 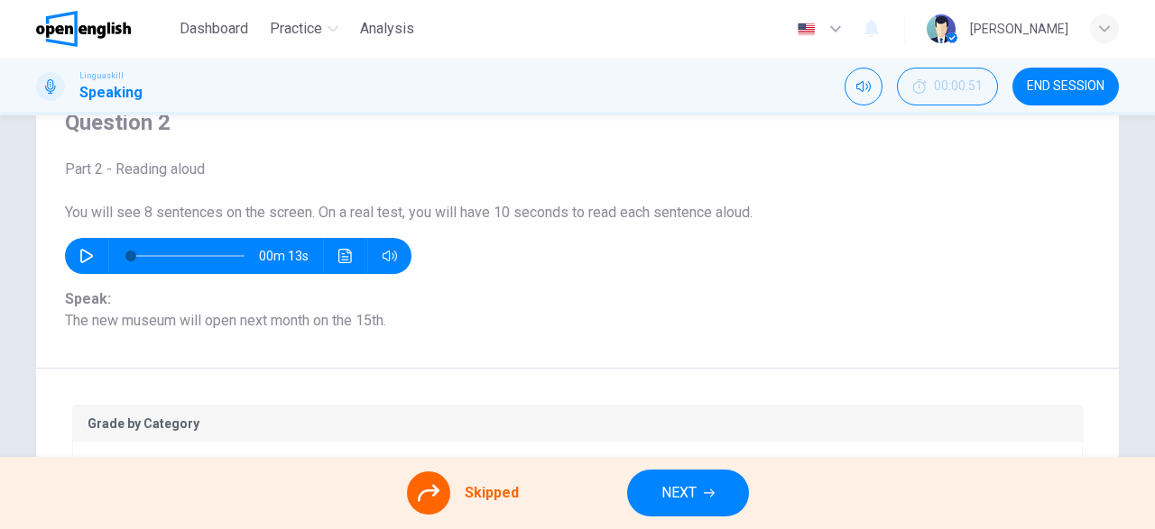 I want to click on span: NEXT, so click(x=678, y=493).